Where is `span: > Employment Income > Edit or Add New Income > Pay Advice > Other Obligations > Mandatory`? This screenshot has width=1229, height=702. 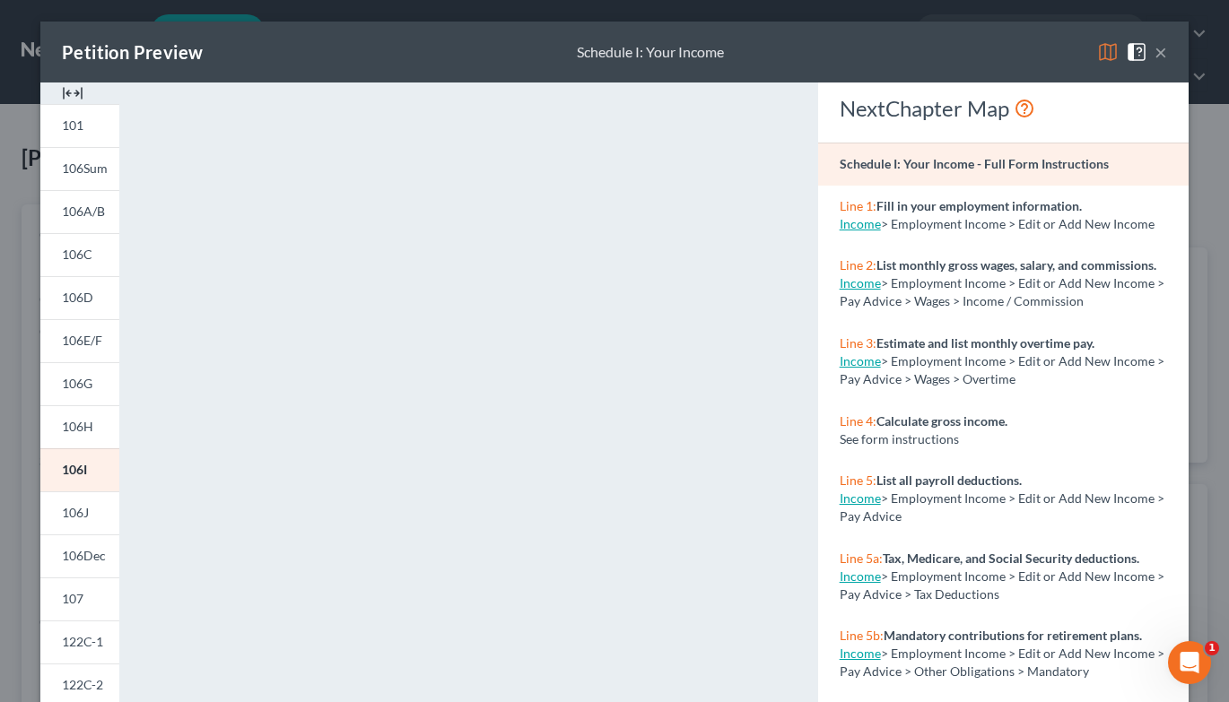 span: > Employment Income > Edit or Add New Income > Pay Advice > Other Obligations > Mandatory is located at coordinates (1002, 662).